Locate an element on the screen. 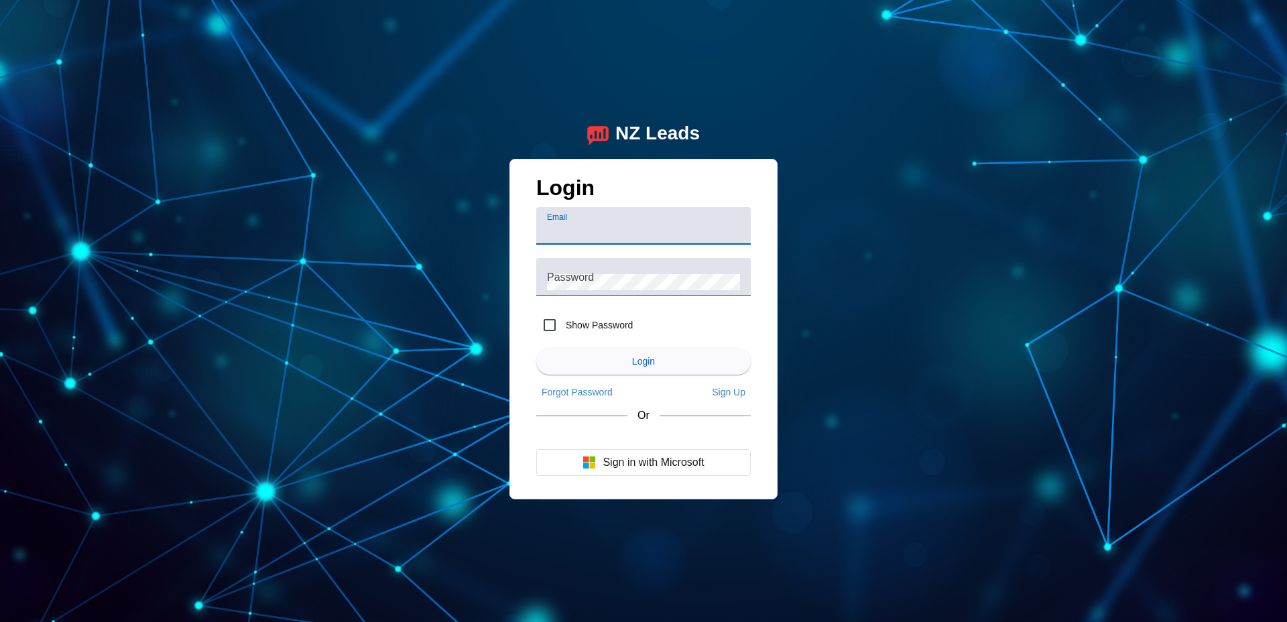  mat-label: Email is located at coordinates (557, 217).